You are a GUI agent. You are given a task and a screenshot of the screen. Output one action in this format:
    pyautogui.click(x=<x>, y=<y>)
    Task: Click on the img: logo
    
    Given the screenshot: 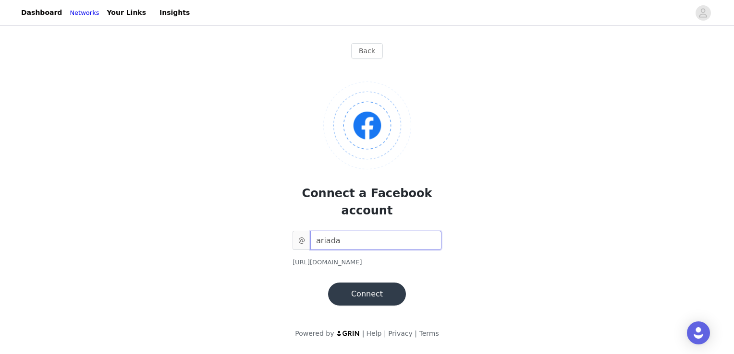 What is the action you would take?
    pyautogui.click(x=348, y=333)
    